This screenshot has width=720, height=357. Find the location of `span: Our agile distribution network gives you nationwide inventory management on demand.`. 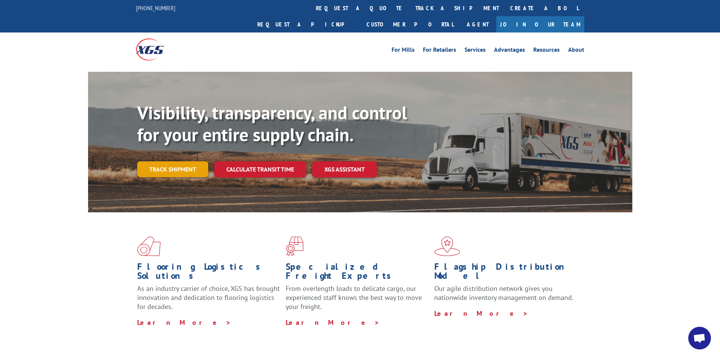

span: Our agile distribution network gives you nationwide inventory management on demand. is located at coordinates (504, 293).